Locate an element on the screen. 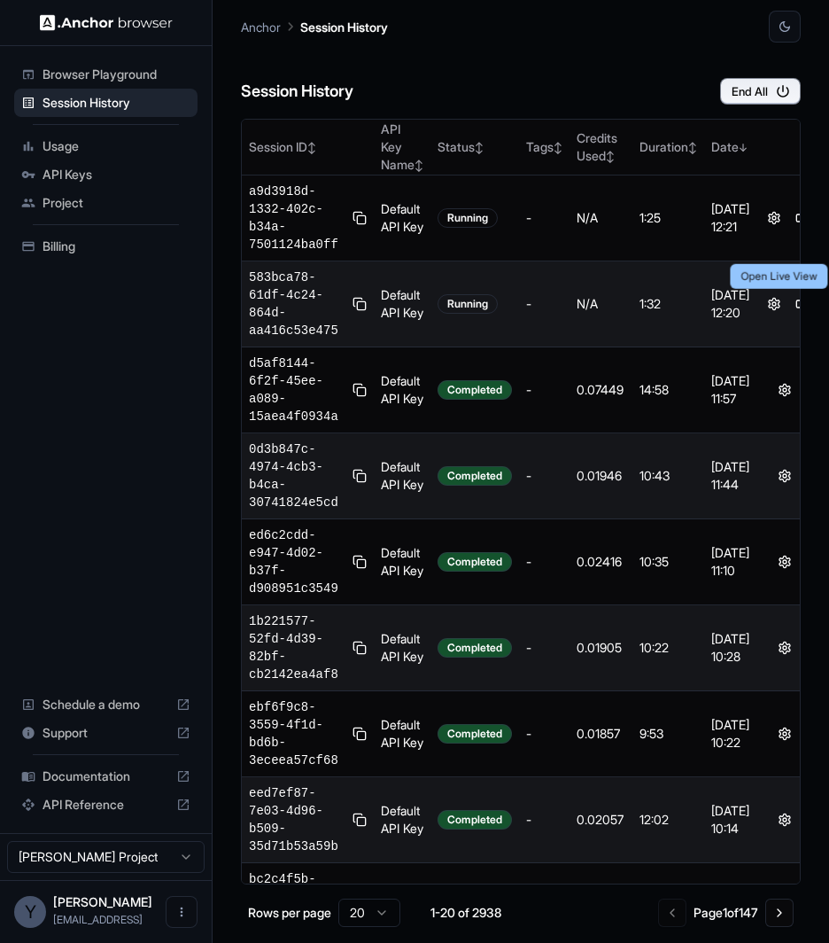 The height and width of the screenshot is (943, 829). div: Usage is located at coordinates (105, 146).